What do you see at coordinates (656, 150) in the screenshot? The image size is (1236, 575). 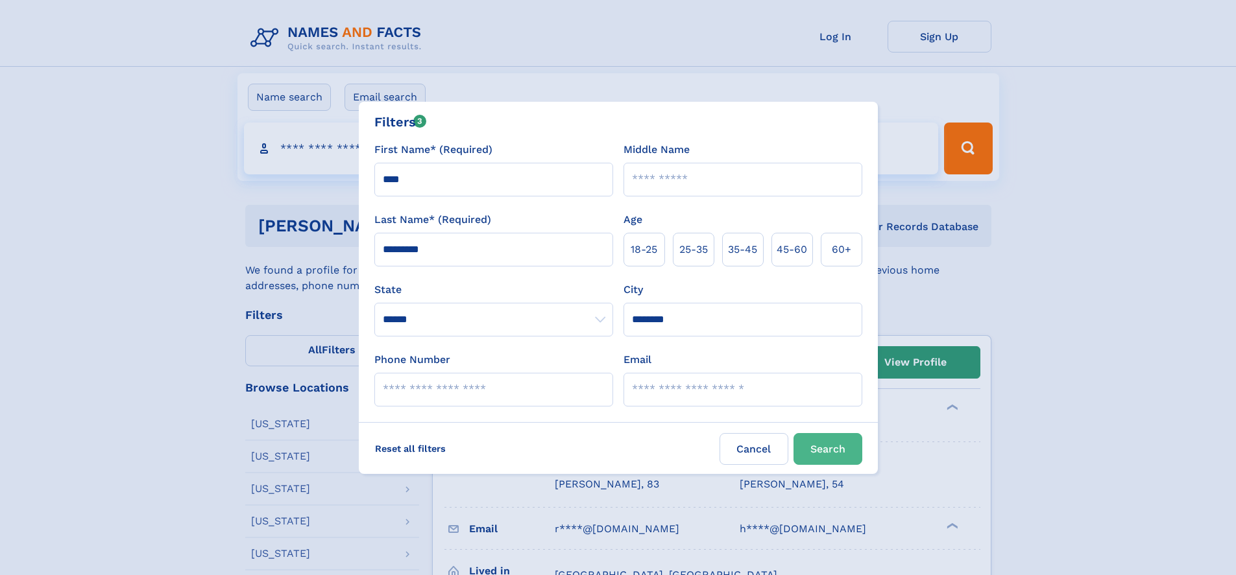 I see `label: Middle Name` at bounding box center [656, 150].